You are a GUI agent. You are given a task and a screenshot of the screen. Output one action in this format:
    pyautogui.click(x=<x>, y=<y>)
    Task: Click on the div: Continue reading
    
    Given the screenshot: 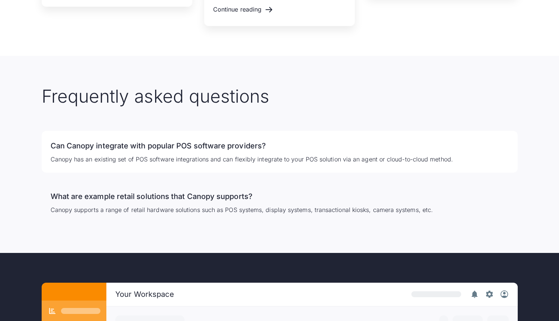 What is the action you would take?
    pyautogui.click(x=237, y=9)
    